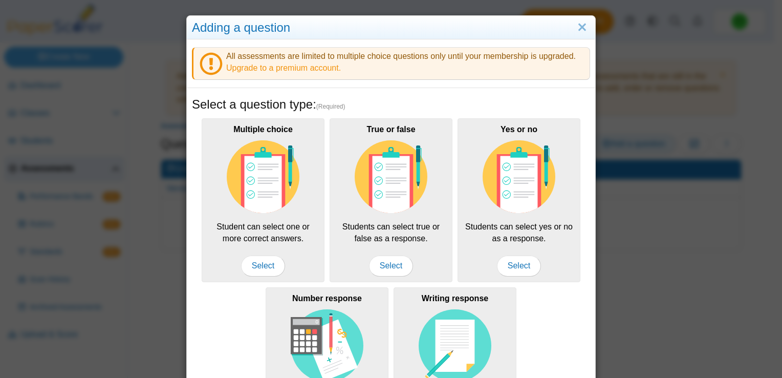  I want to click on b: Writing response, so click(455, 298).